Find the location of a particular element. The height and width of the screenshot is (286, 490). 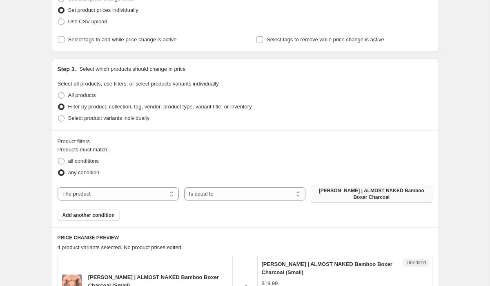

span: Unedited is located at coordinates (416, 262).